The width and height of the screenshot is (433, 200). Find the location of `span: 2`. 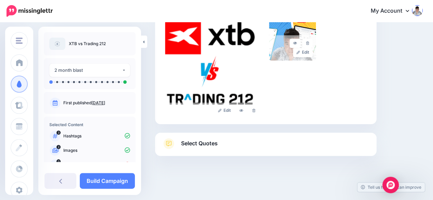

span: 2 is located at coordinates (59, 147).